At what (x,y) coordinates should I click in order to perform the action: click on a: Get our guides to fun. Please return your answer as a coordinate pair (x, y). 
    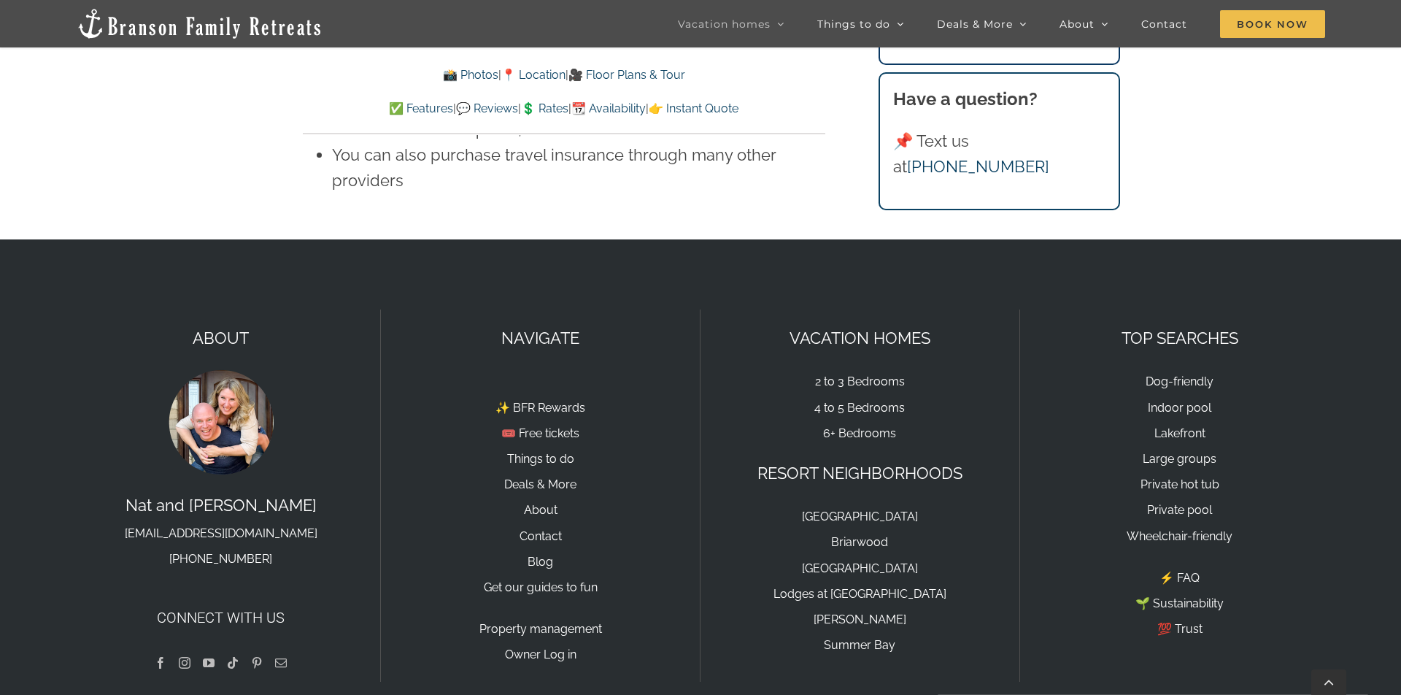
    Looking at the image, I should click on (541, 587).